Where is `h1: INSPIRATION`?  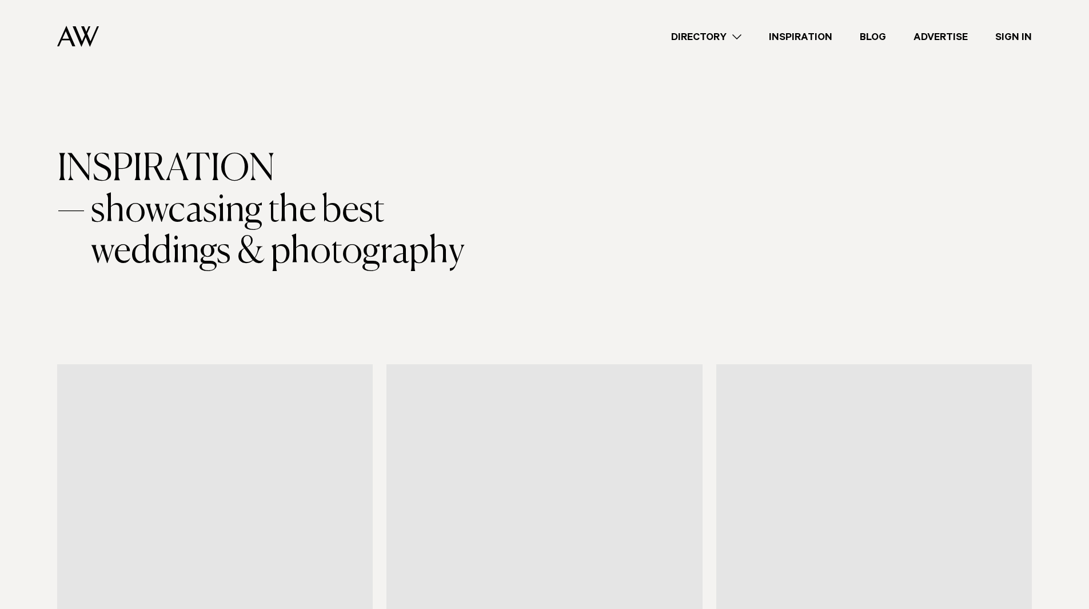
h1: INSPIRATION is located at coordinates (544, 211).